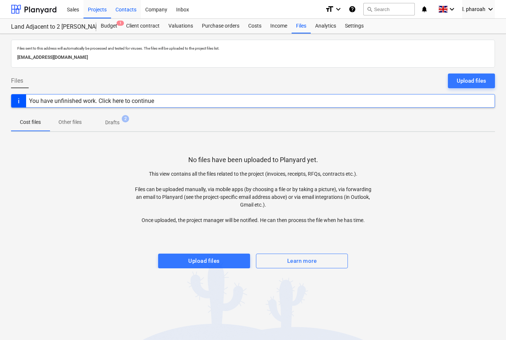 This screenshot has height=340, width=506. I want to click on span: 1, so click(120, 23).